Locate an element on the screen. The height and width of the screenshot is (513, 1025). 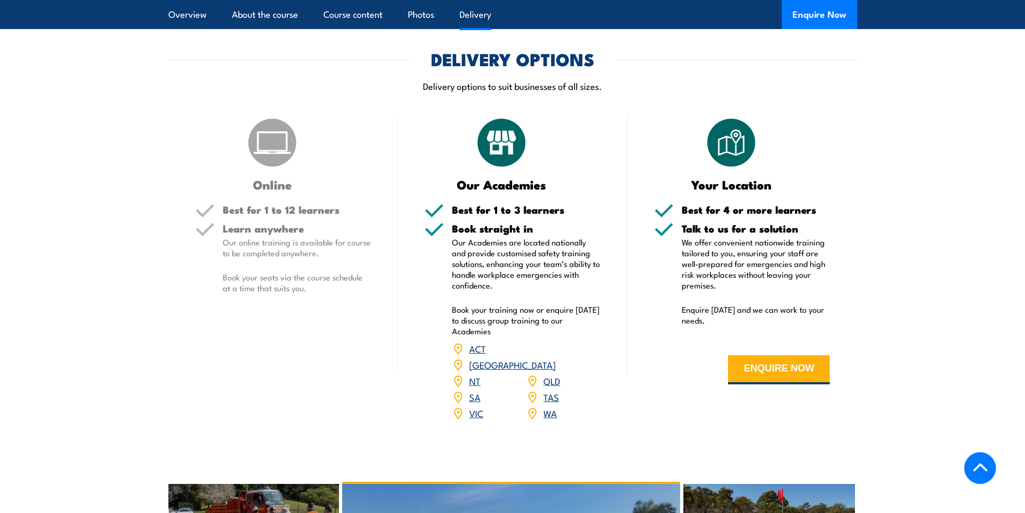
a: WA is located at coordinates (550, 413).